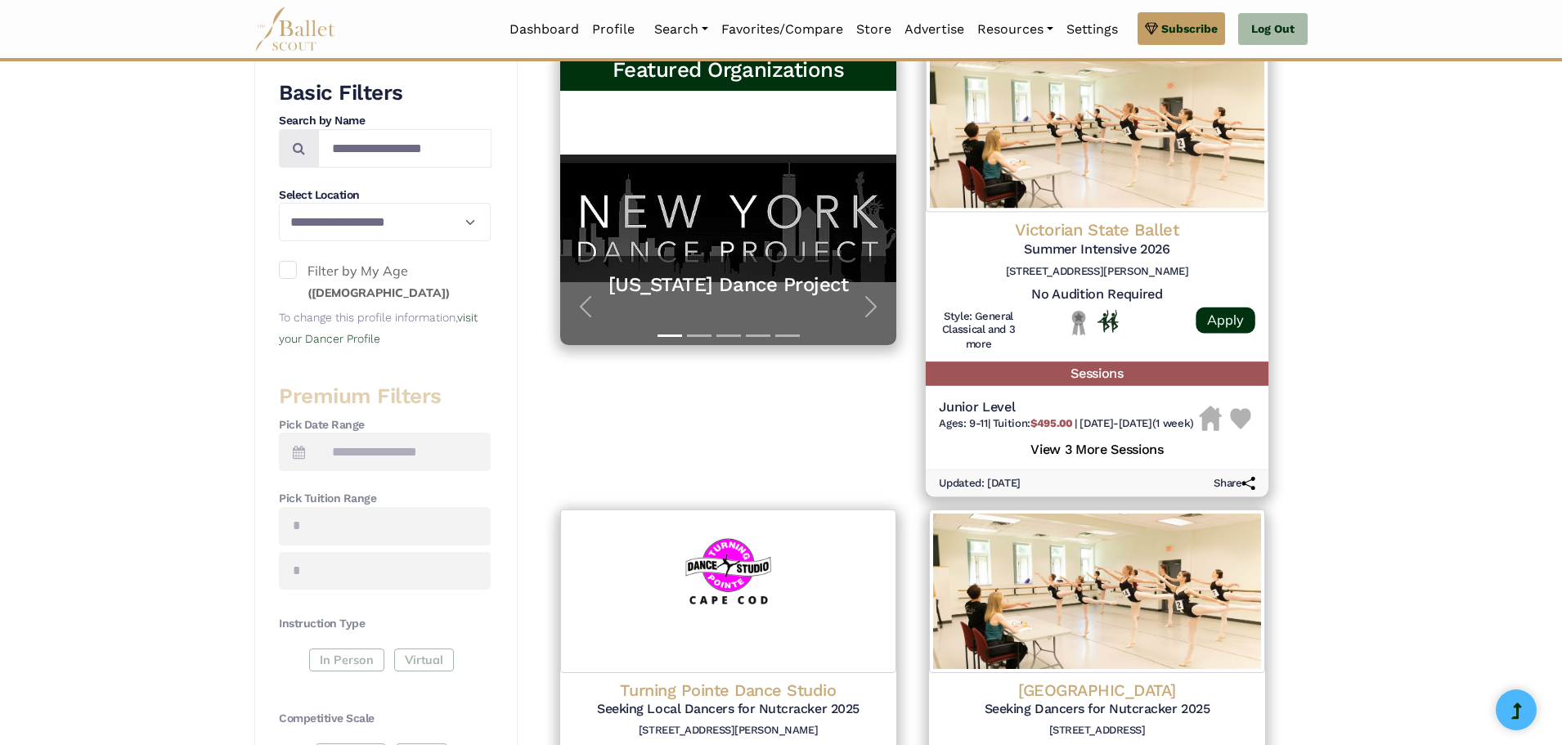 The image size is (1562, 745). What do you see at coordinates (1273, 29) in the screenshot?
I see `a: Log Out` at bounding box center [1273, 29].